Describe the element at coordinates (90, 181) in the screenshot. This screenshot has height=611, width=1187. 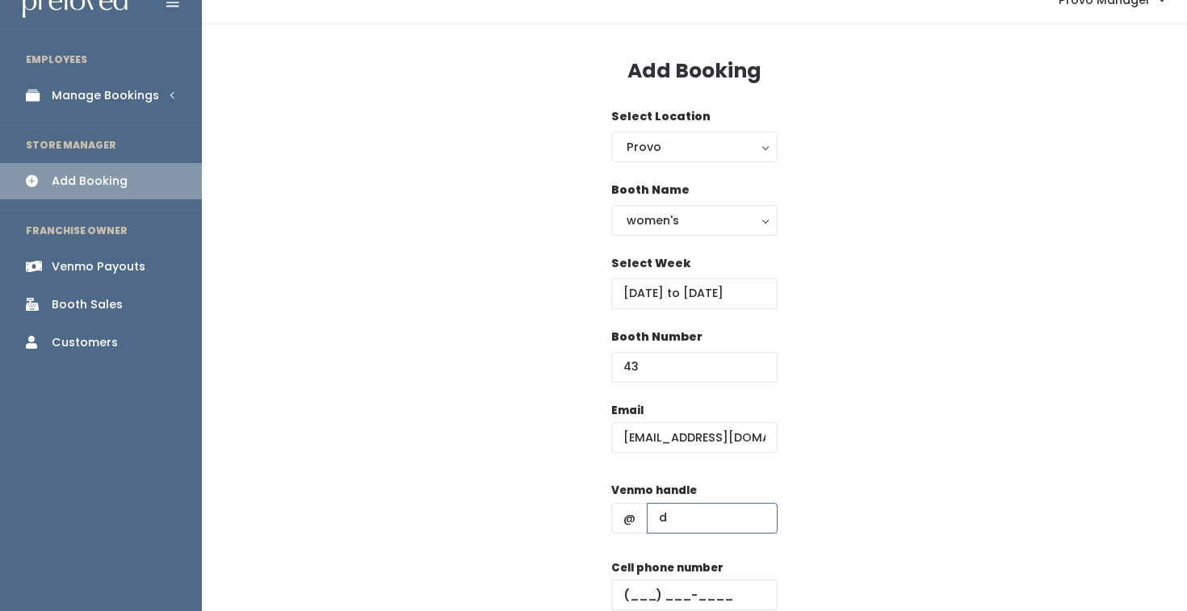
I see `div: Add Booking` at that location.